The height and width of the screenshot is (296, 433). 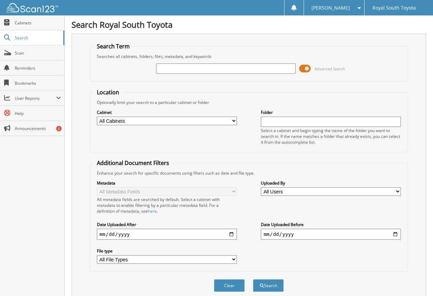 I want to click on label: File type, so click(x=167, y=250).